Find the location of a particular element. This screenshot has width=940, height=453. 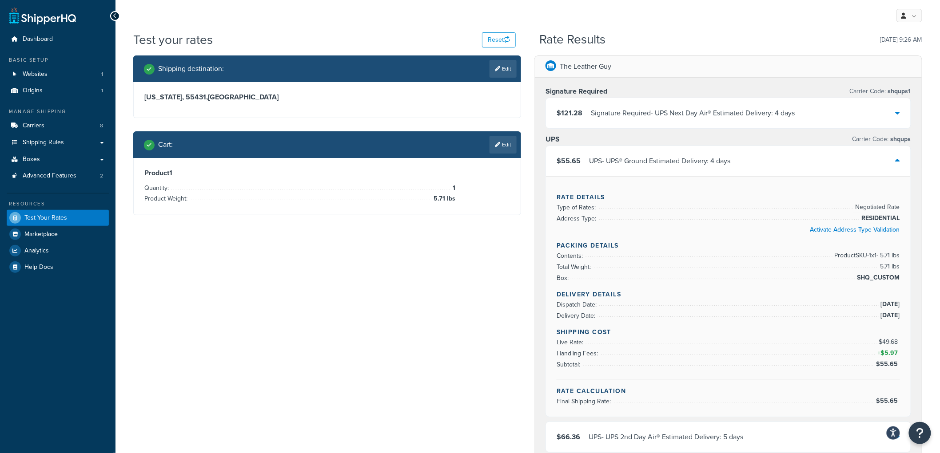

span: Test Your Rates is located at coordinates (46, 218).